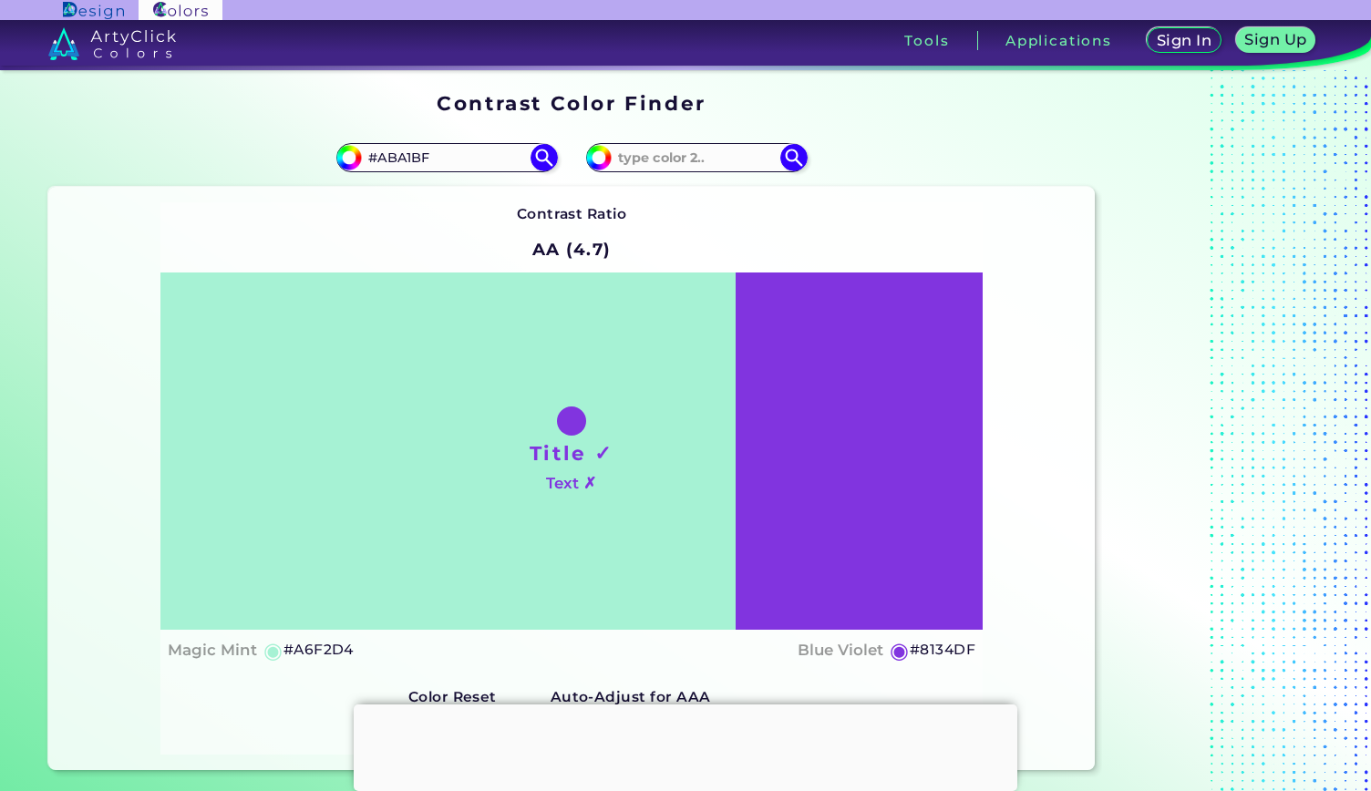 This screenshot has width=1371, height=791. Describe the element at coordinates (447, 157) in the screenshot. I see `input: type color 1..` at that location.